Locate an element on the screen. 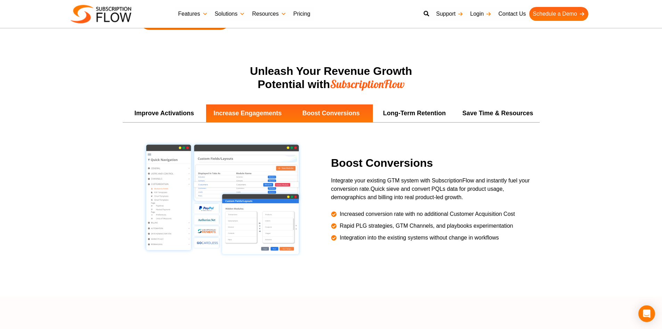 This screenshot has width=662, height=329. span: SubscriptionFlow is located at coordinates (367, 84).